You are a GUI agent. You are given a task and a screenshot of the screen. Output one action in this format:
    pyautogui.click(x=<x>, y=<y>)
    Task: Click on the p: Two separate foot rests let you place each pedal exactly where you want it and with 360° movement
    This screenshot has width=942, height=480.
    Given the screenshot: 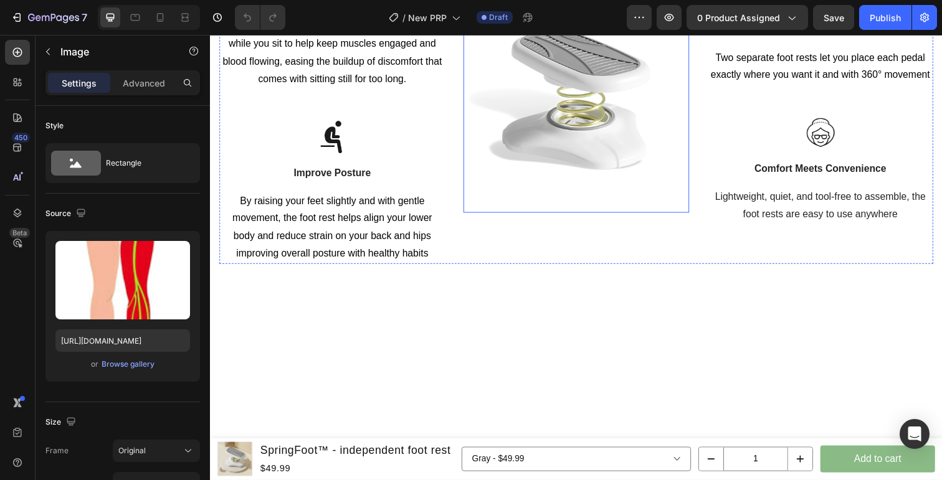 What is the action you would take?
    pyautogui.click(x=623, y=33)
    